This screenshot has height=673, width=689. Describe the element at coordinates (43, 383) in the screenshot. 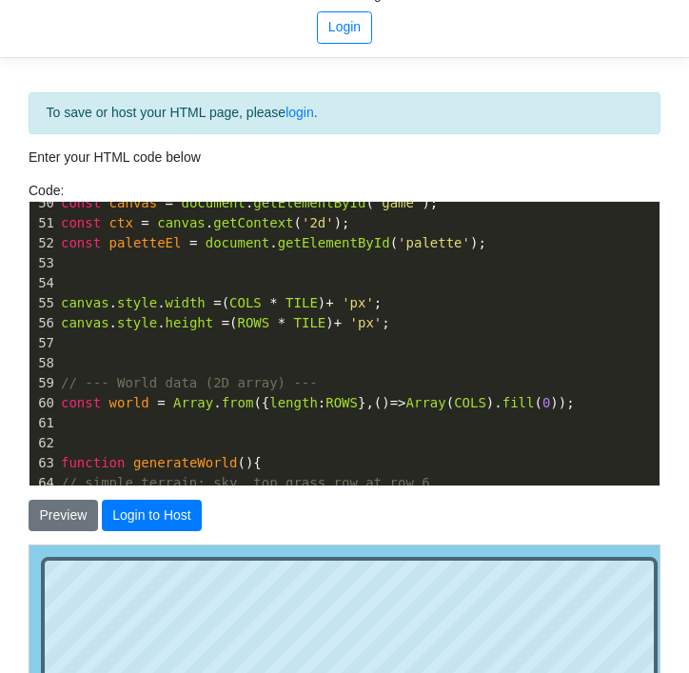

I see `div: 59` at that location.